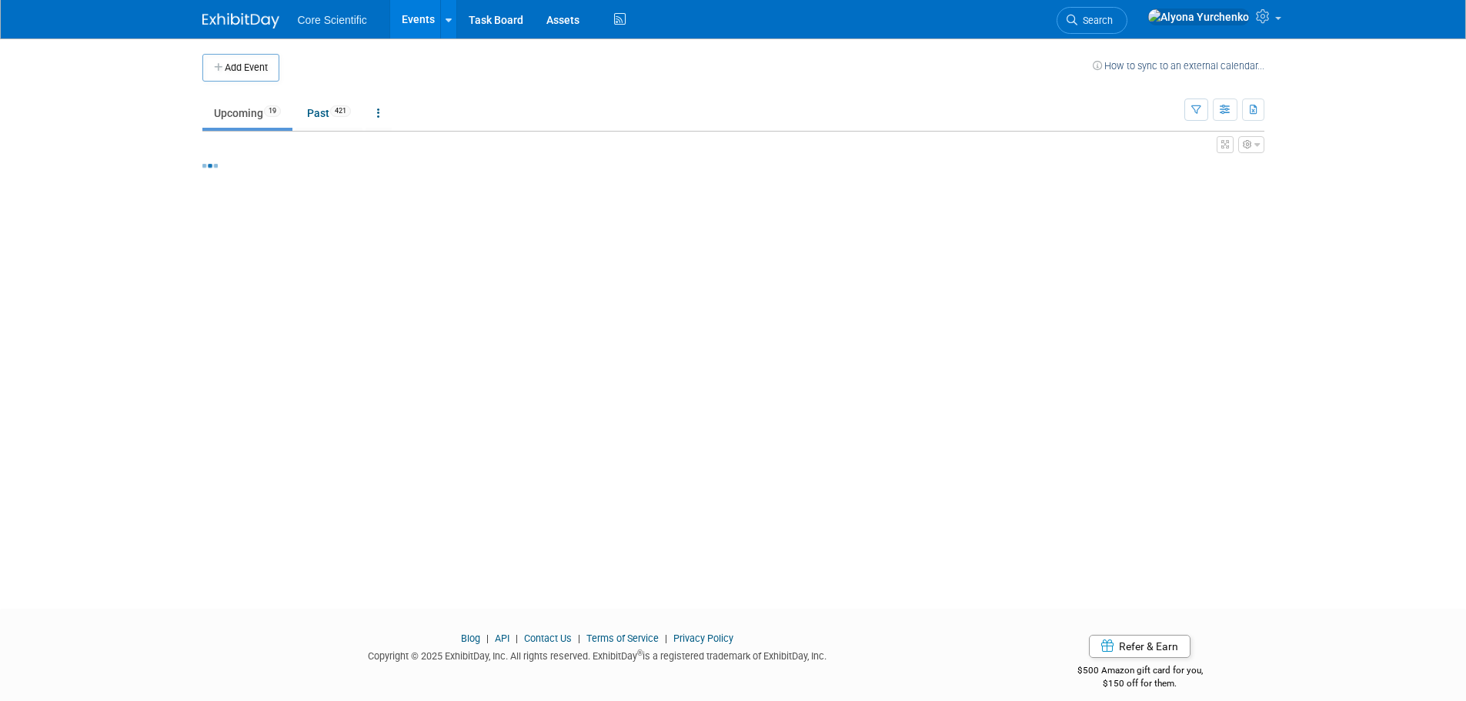 The image size is (1466, 701). I want to click on a: Terms of Service, so click(623, 638).